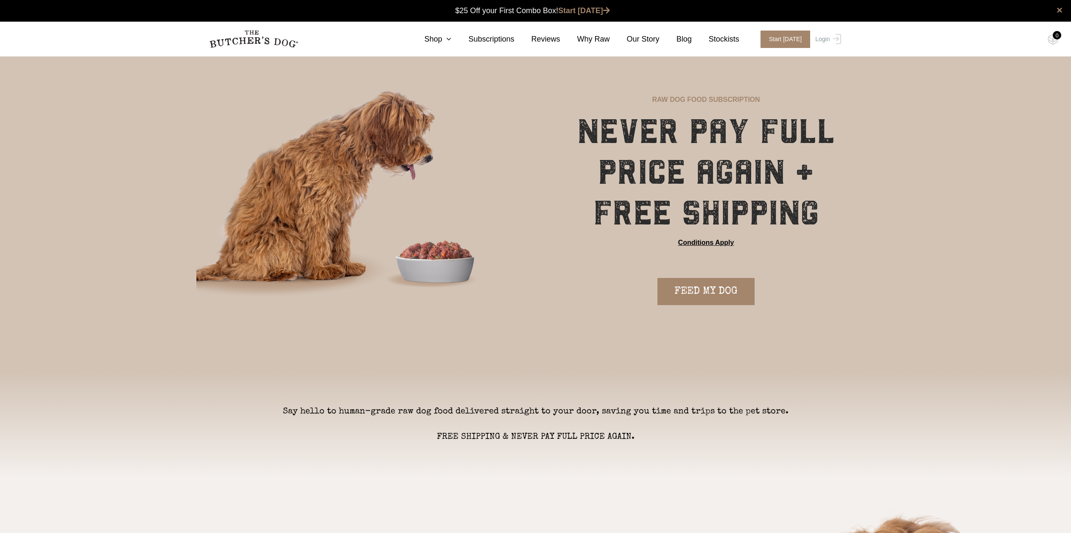  What do you see at coordinates (715, 39) in the screenshot?
I see `a: Stockists` at bounding box center [715, 39].